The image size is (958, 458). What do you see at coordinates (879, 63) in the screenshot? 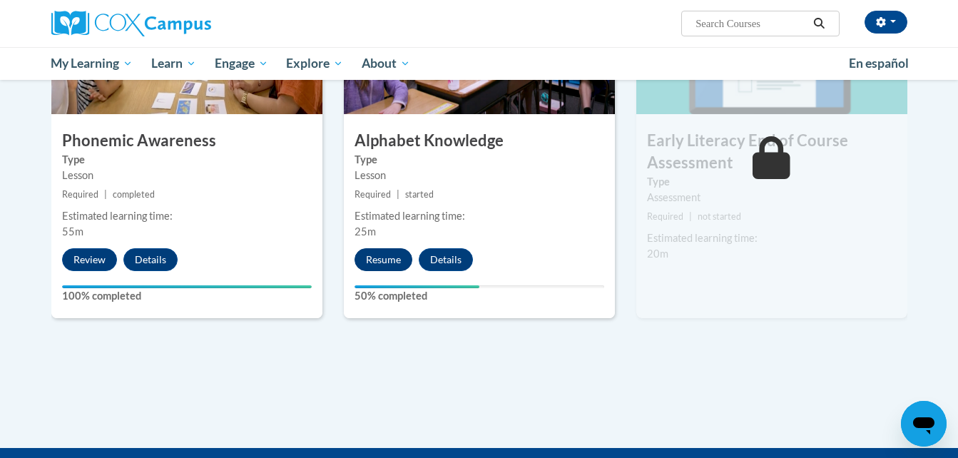
I see `a: En español` at bounding box center [879, 63].